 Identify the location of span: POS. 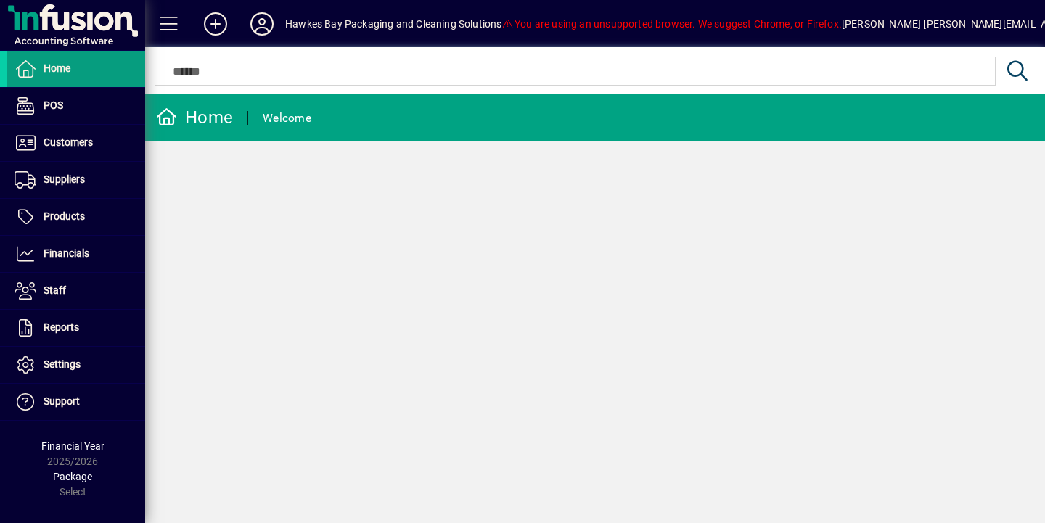
(53, 105).